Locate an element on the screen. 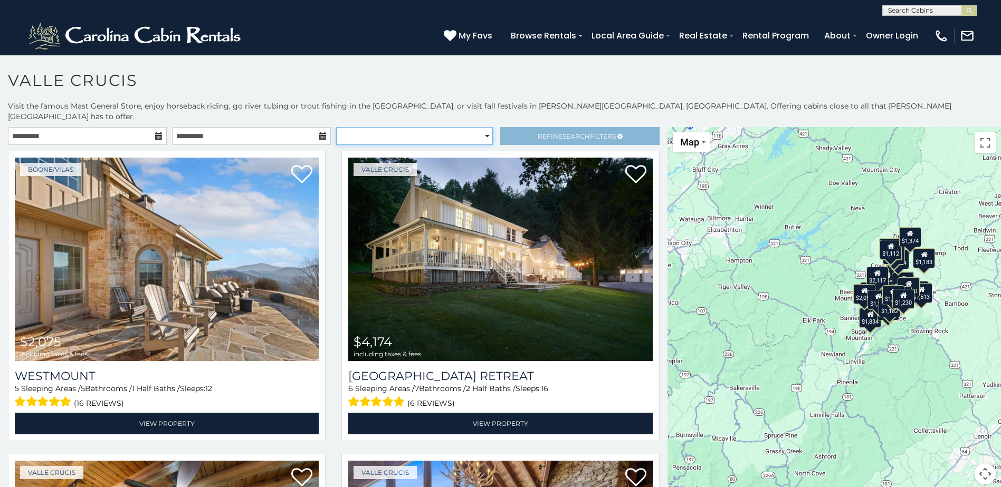 The image size is (1001, 487). span: 1 Half Baths / is located at coordinates (156, 389).